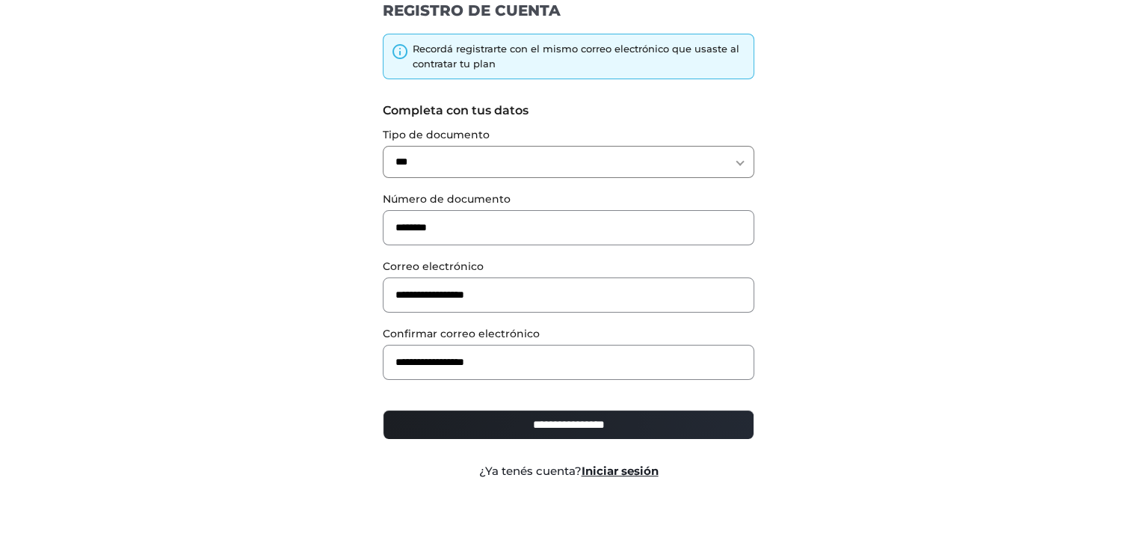 The image size is (1137, 546). I want to click on label: Tipo de documento, so click(568, 135).